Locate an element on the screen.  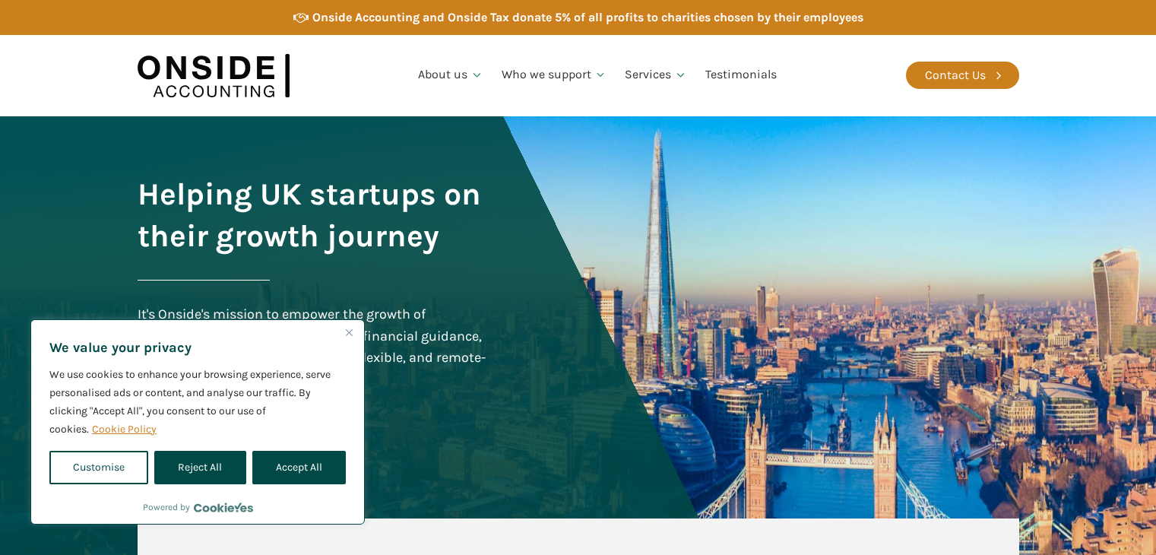
button: Customise is located at coordinates (99, 467).